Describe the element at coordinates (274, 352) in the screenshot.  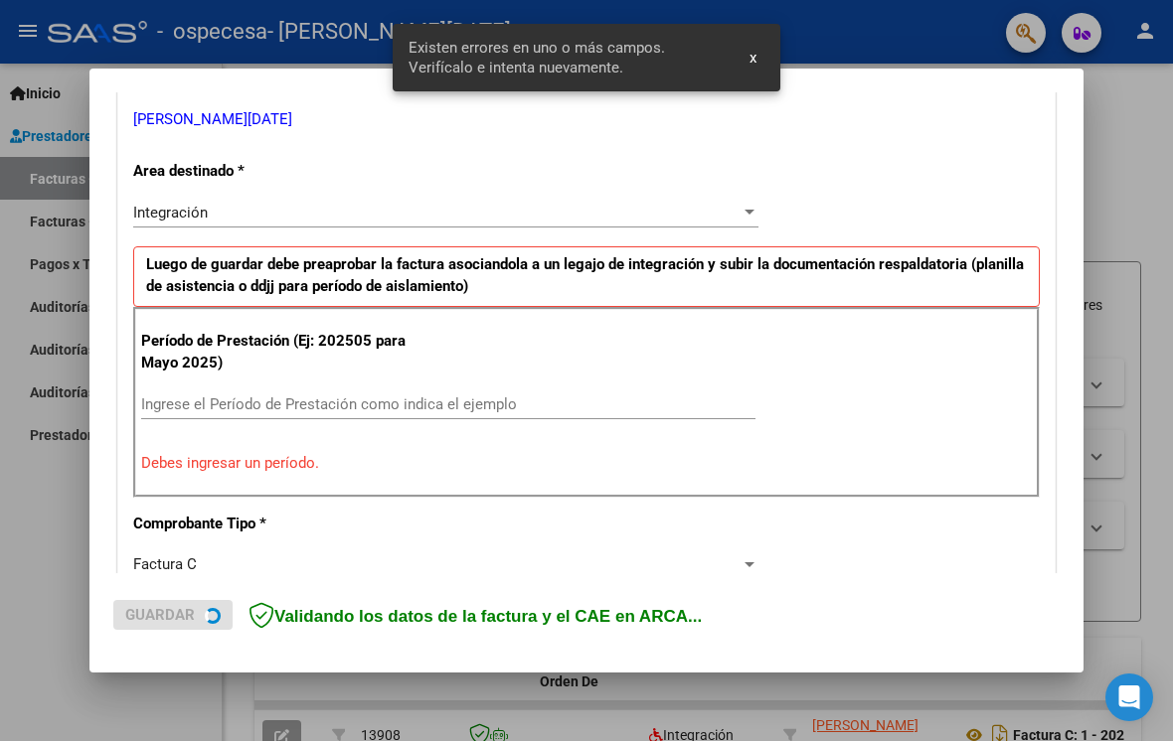
I see `p: Período de Prestación (Ej: 202505 para Mayo 2025)` at that location.